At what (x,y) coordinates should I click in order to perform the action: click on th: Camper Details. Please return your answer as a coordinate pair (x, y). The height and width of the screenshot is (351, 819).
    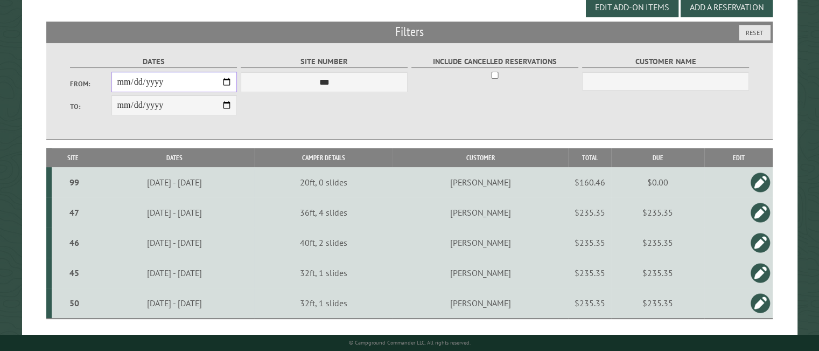
    Looking at the image, I should click on (324, 157).